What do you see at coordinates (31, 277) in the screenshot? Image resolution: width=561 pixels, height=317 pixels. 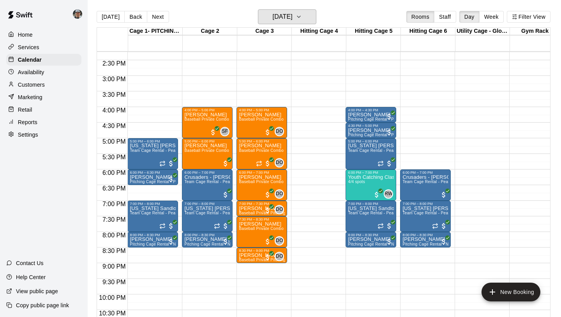 I see `p: Help Center` at bounding box center [31, 277].